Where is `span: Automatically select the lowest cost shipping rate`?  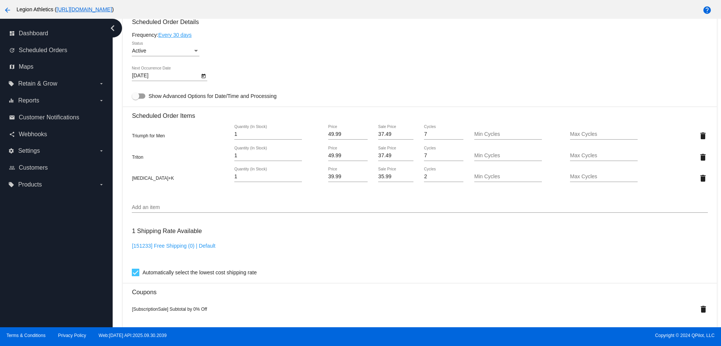 span: Automatically select the lowest cost shipping rate is located at coordinates (199, 273).